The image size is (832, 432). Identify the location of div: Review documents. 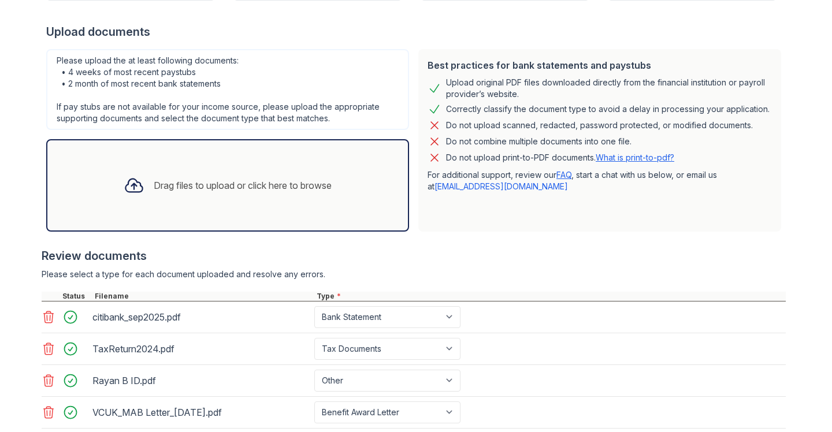
(414, 256).